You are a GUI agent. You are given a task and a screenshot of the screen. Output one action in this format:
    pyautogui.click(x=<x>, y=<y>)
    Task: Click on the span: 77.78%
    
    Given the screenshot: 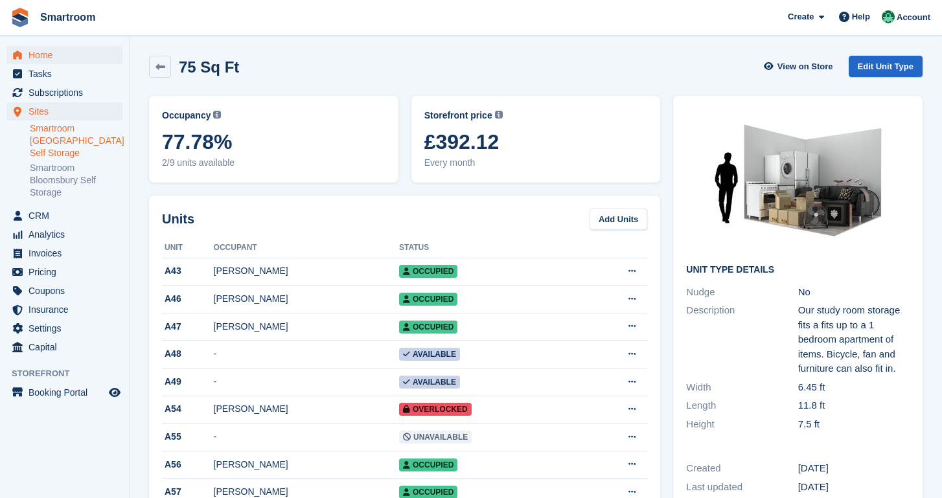 What is the action you would take?
    pyautogui.click(x=274, y=142)
    